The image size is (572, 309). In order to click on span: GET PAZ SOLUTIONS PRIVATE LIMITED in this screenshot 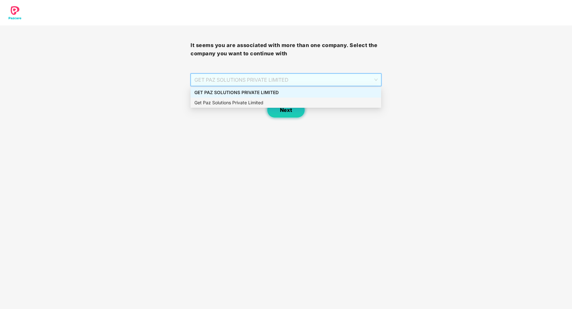, I will do `click(286, 80)`.